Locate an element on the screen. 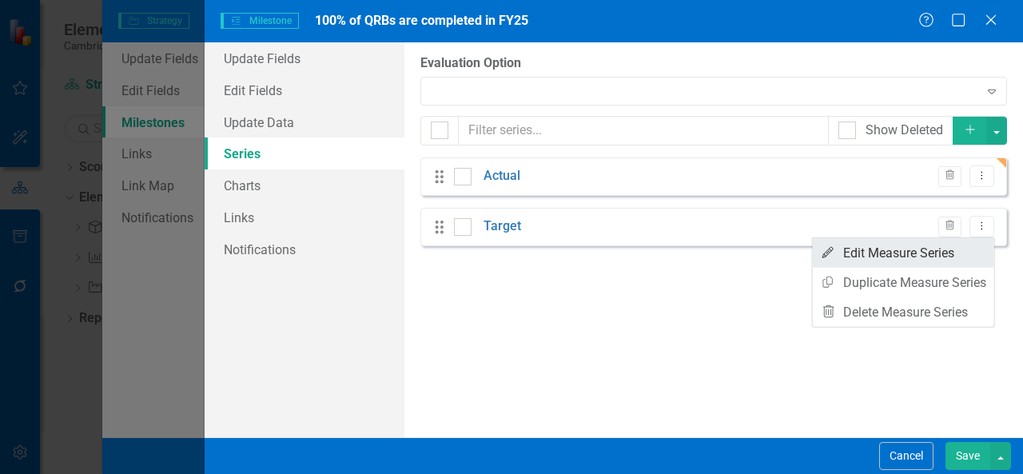 The width and height of the screenshot is (1023, 474). a: Delete Measure Series is located at coordinates (903, 312).